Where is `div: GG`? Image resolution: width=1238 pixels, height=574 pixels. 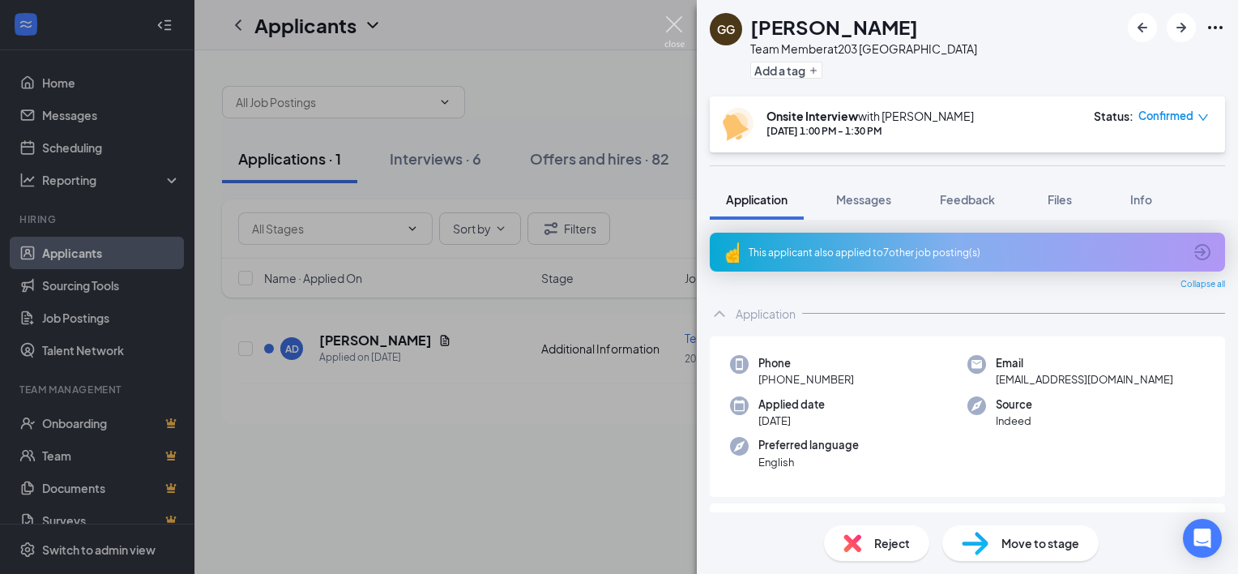 div: GG is located at coordinates (726, 29).